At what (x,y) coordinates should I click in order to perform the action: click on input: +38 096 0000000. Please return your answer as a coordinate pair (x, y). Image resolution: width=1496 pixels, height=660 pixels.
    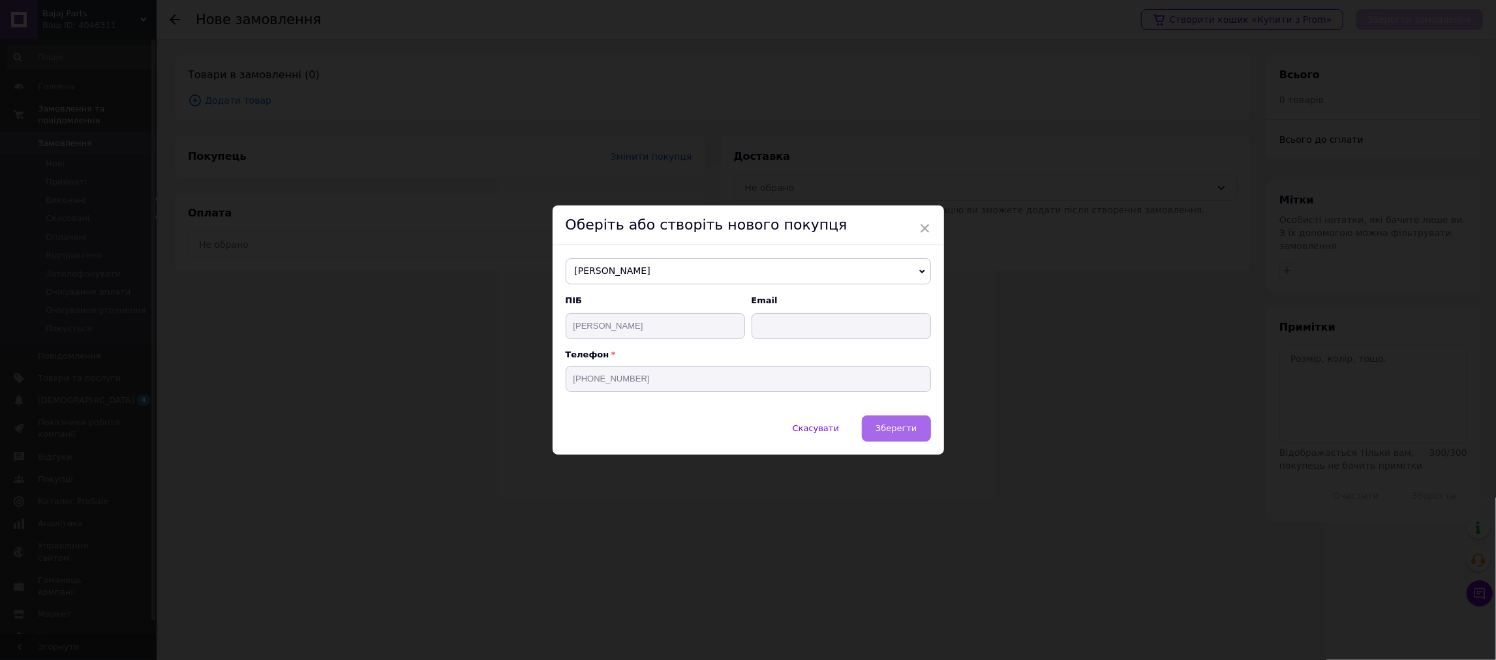
    Looking at the image, I should click on (749, 379).